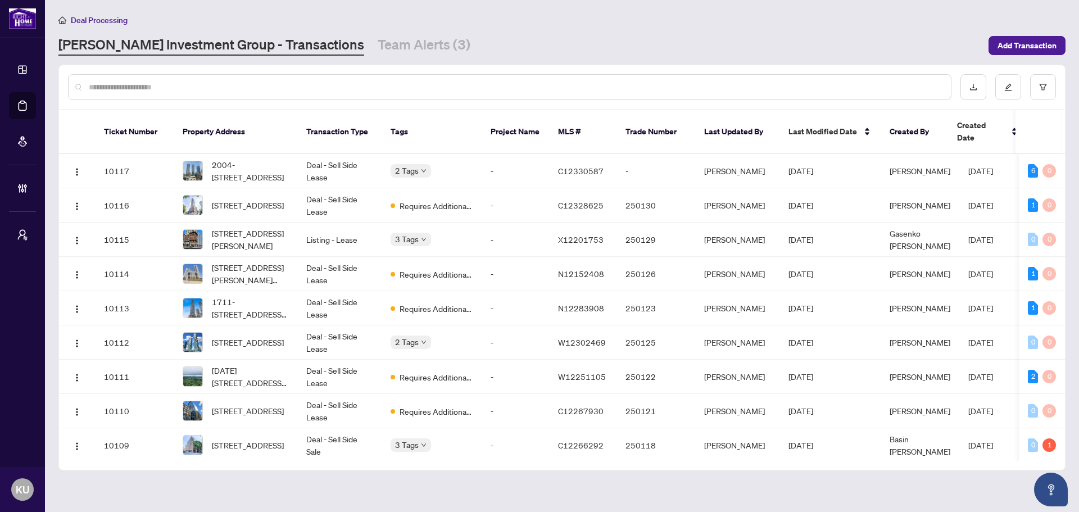 The height and width of the screenshot is (512, 1079). Describe the element at coordinates (22, 19) in the screenshot. I see `img: logo` at that location.